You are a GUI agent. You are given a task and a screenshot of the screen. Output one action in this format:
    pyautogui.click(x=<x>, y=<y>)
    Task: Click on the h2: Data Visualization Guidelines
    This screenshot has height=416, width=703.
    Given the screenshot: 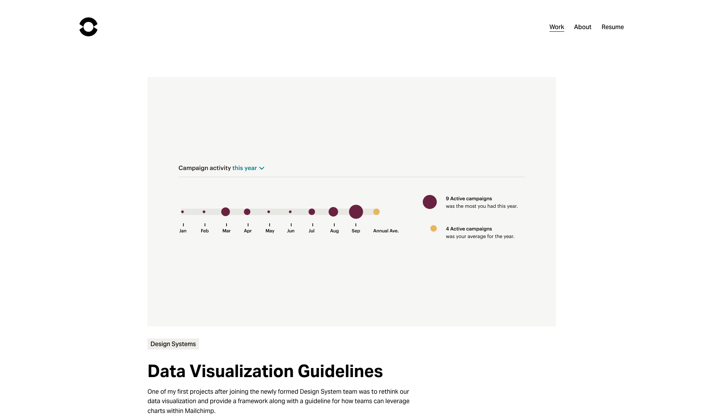 What is the action you would take?
    pyautogui.click(x=281, y=372)
    